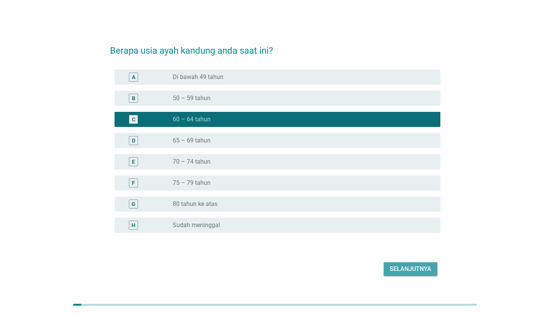  Describe the element at coordinates (134, 119) in the screenshot. I see `div: C` at that location.